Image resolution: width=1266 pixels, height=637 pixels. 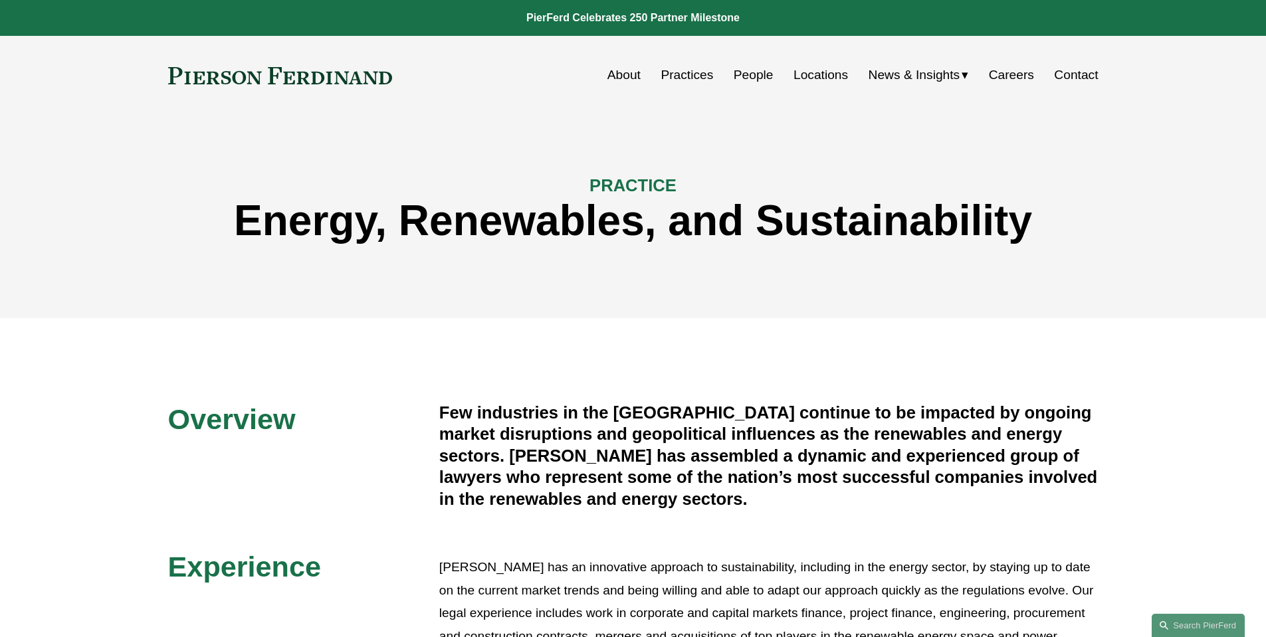 I want to click on span: PRACTICE, so click(x=633, y=185).